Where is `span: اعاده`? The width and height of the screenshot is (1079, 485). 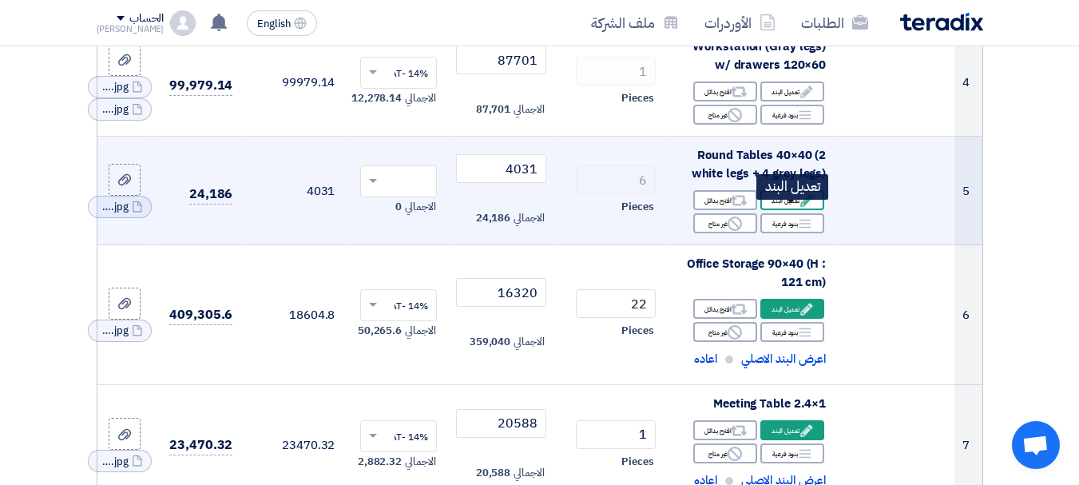
span: اعاده is located at coordinates (705, 359).